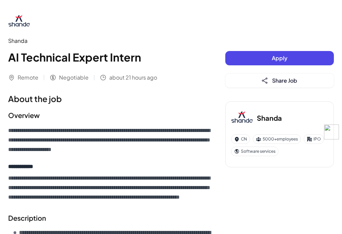 The image size is (342, 234). Describe the element at coordinates (110, 98) in the screenshot. I see `h1: About the job` at that location.